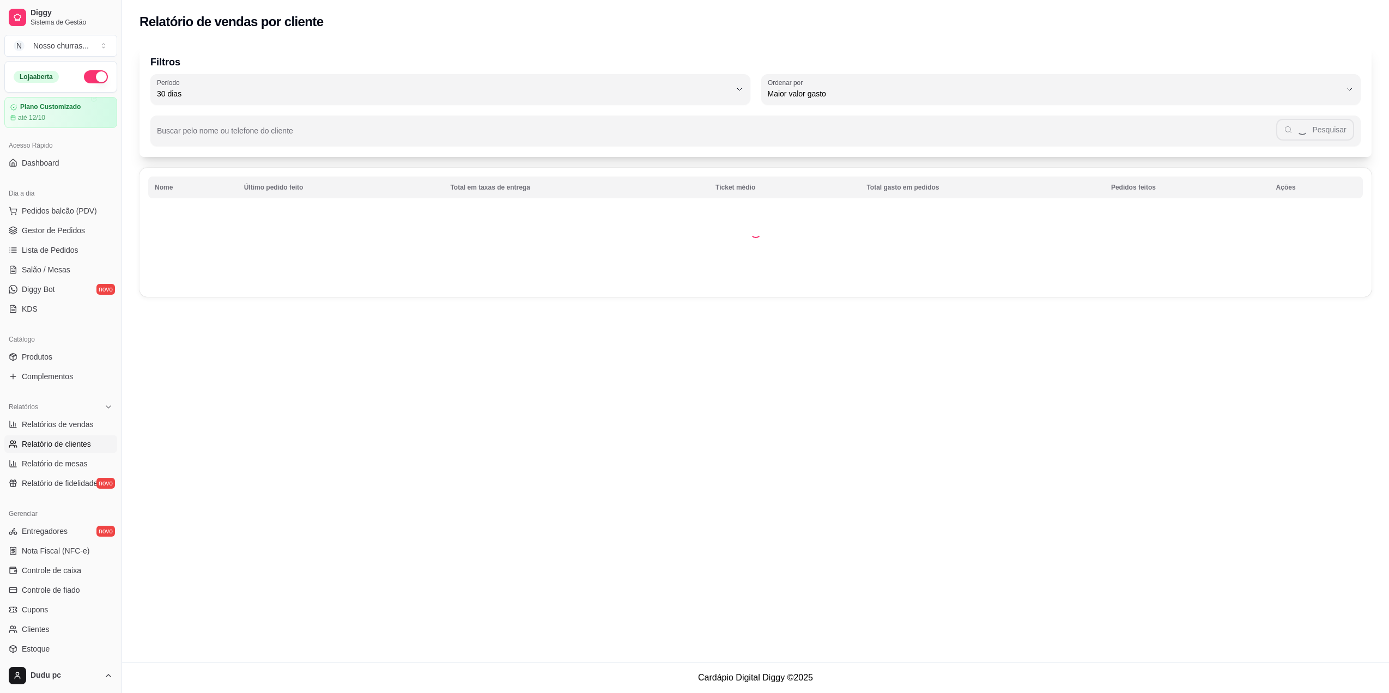  What do you see at coordinates (61, 590) in the screenshot?
I see `a: Controle de fiado` at bounding box center [61, 590].